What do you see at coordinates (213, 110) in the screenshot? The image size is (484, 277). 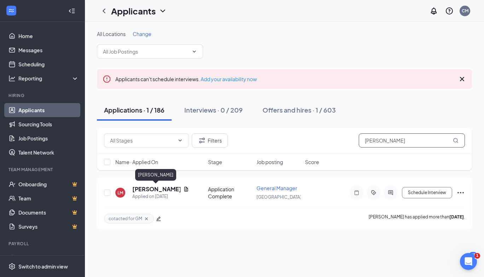 I see `div: Interviews · 0 / 209` at bounding box center [213, 110].